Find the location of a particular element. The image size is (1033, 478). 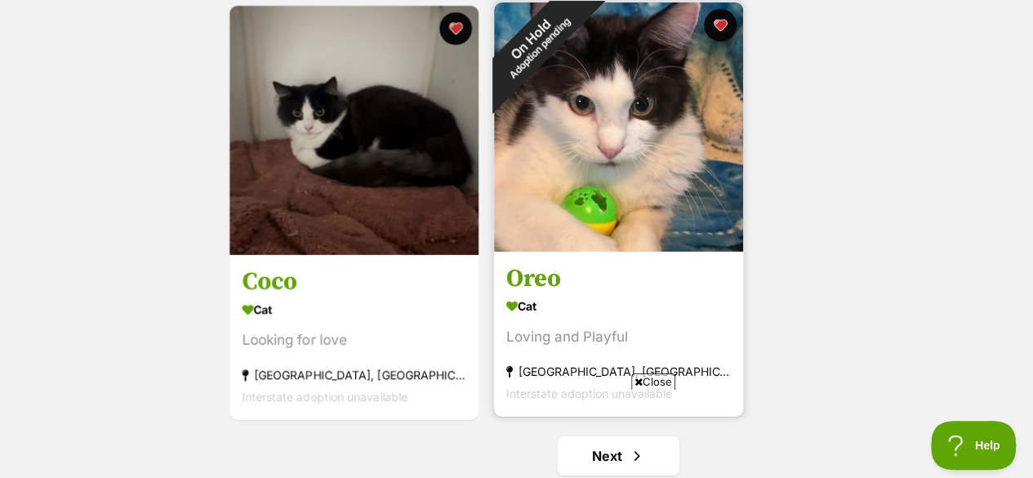

div: Loving and Playful is located at coordinates (618, 336).